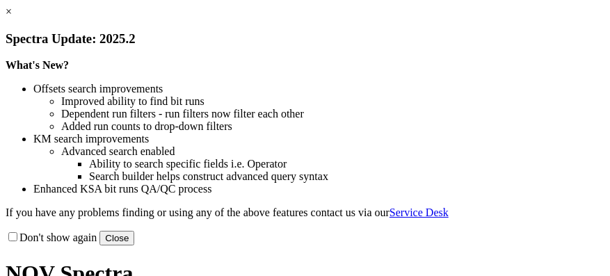  What do you see at coordinates (333, 102) in the screenshot?
I see `li: Improved ability to find bit runs` at bounding box center [333, 102].